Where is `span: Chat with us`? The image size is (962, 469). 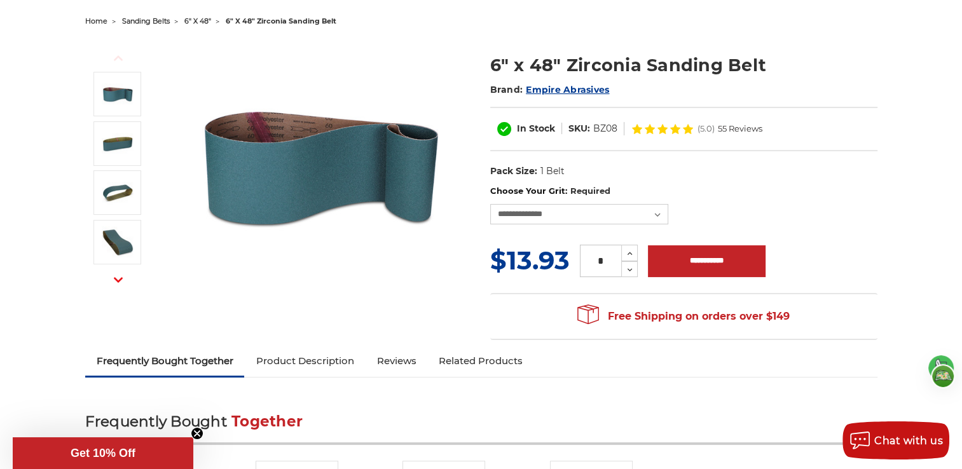 span: Chat with us is located at coordinates (909, 441).